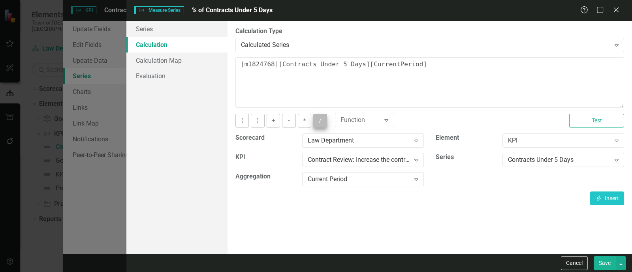 This screenshot has height=272, width=632. Describe the element at coordinates (177, 76) in the screenshot. I see `a: Evaluation` at that location.